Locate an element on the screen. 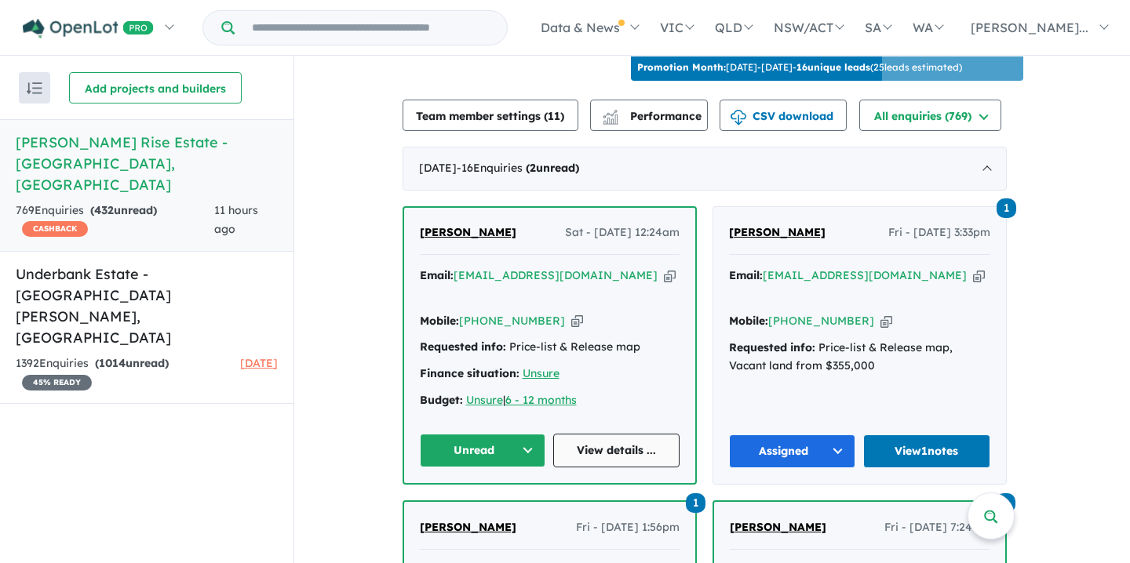 Image resolution: width=1130 pixels, height=563 pixels. div: 769 Enquir ies is located at coordinates (115, 220).